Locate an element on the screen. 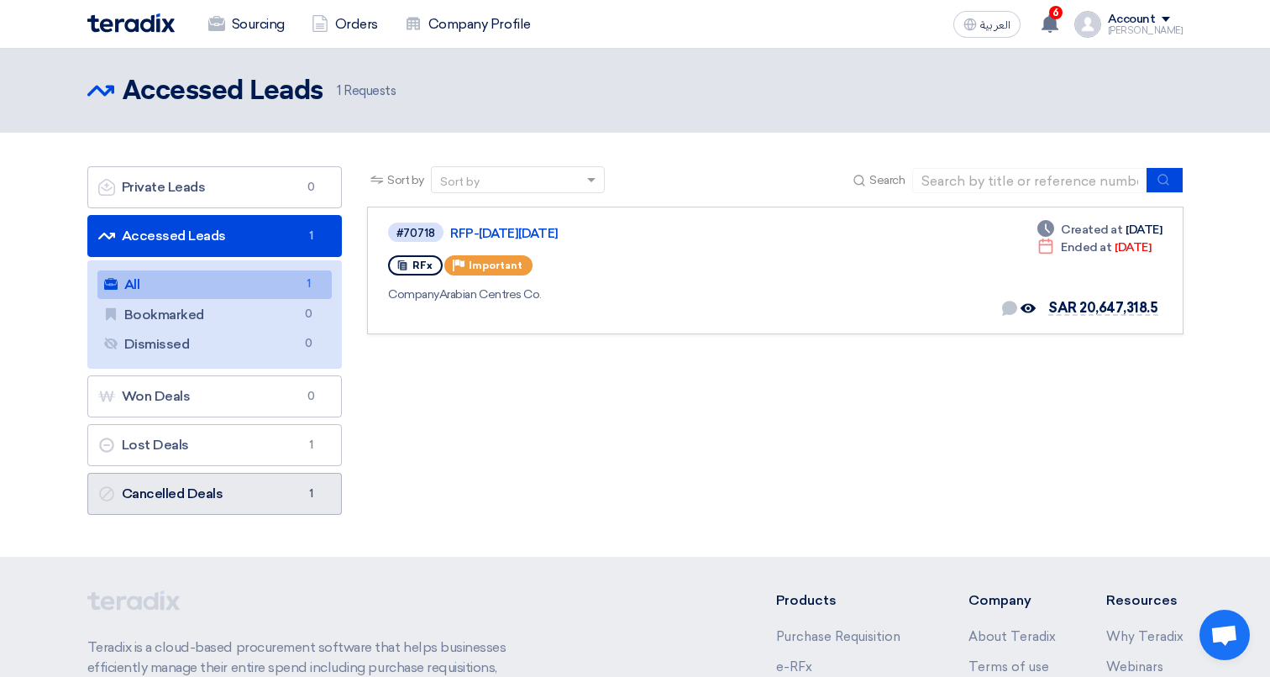 This screenshot has height=677, width=1270. span: Requests is located at coordinates (366, 91).